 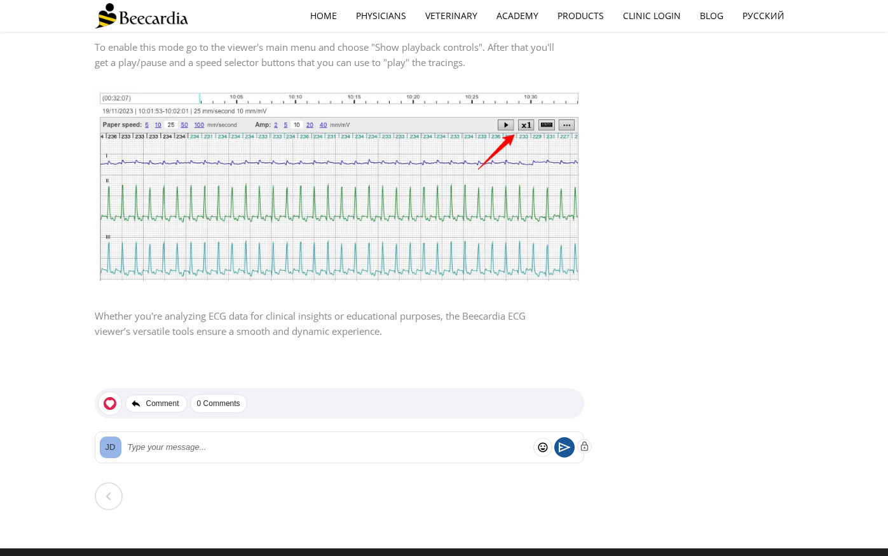 I want to click on a: Blog, so click(x=711, y=16).